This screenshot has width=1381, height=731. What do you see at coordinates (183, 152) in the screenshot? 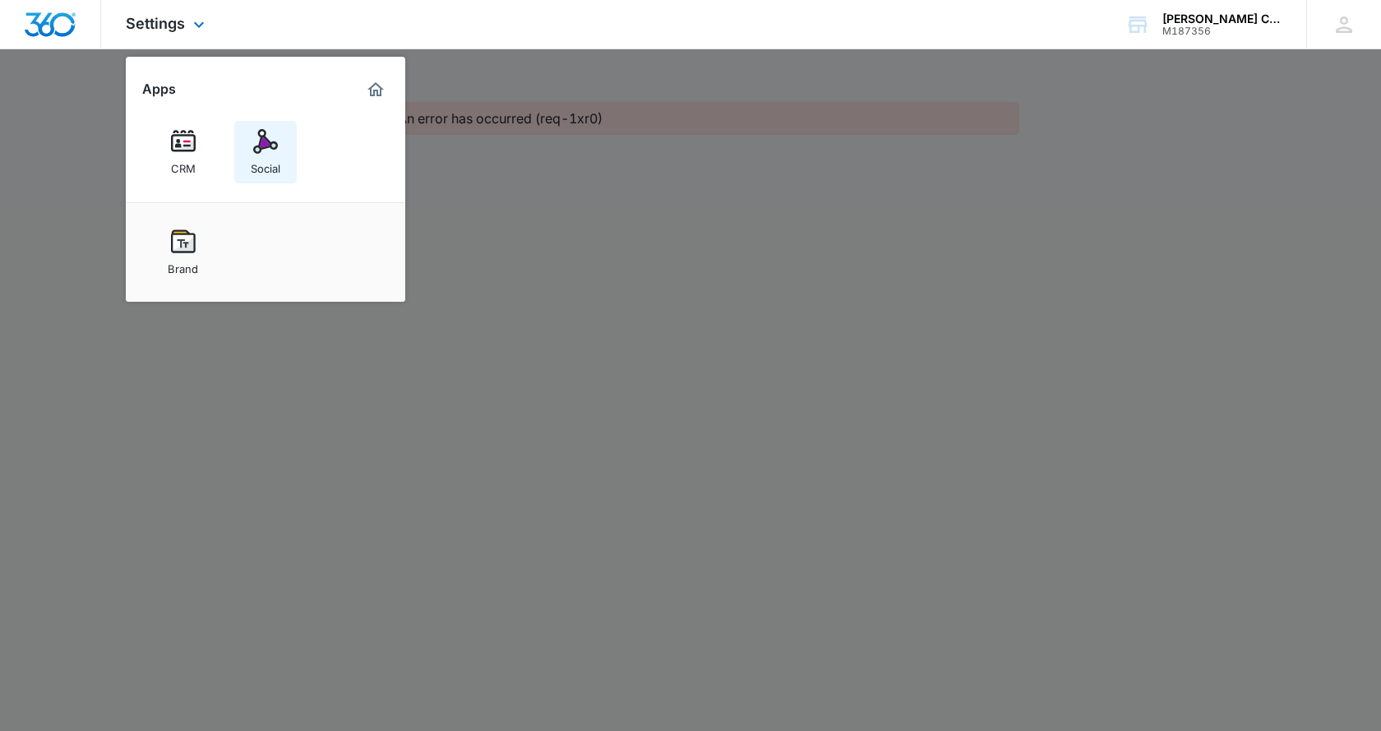
I see `a: CRM` at bounding box center [183, 152].